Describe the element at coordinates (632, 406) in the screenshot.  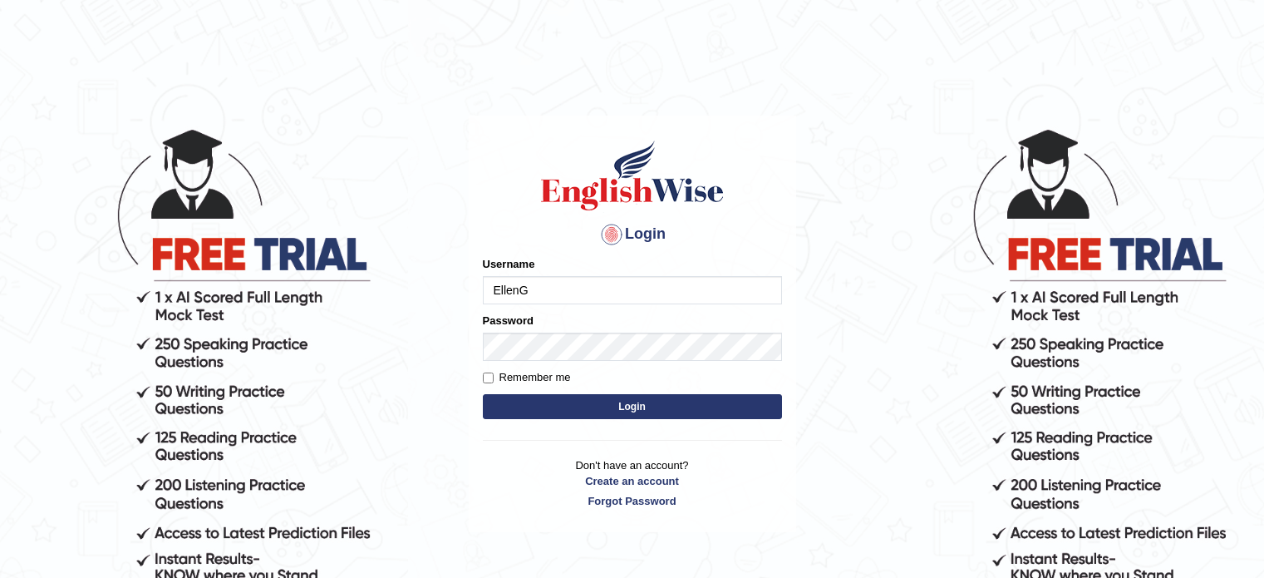
I see `button: Login` at that location.